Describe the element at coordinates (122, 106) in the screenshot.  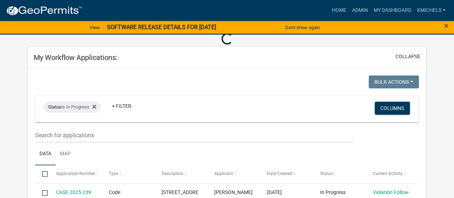
I see `a: + Filter` at that location.